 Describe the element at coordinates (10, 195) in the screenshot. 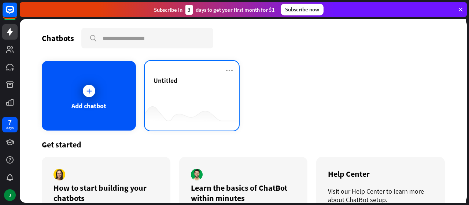

I see `div: J` at that location.